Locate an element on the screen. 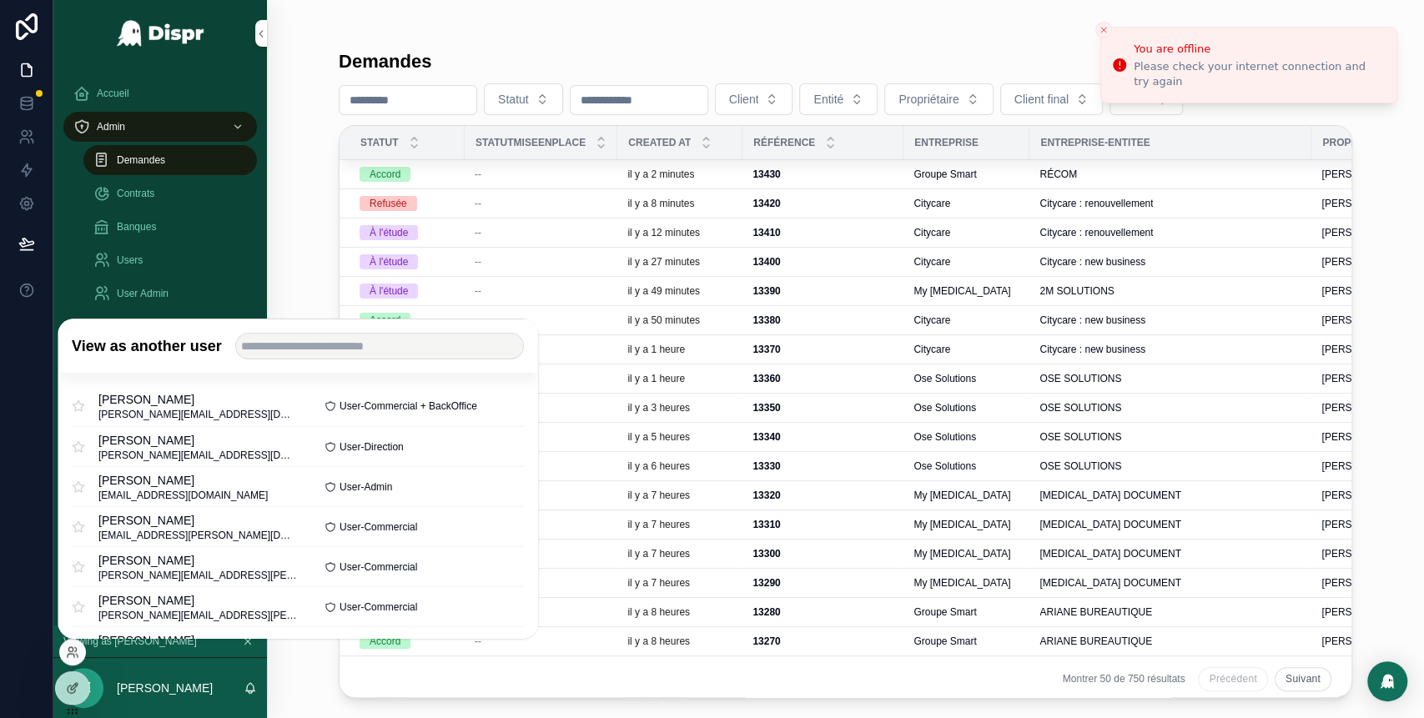  div: You are offline is located at coordinates (1258, 49).